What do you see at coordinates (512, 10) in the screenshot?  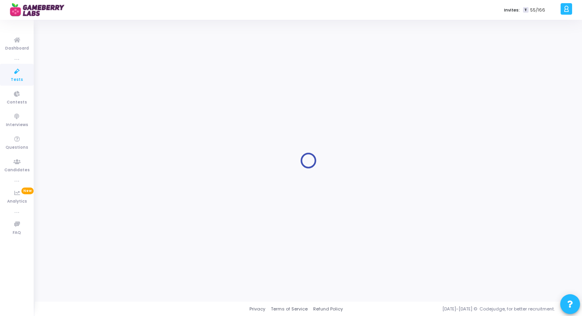 I see `label: Invites:` at bounding box center [512, 10].